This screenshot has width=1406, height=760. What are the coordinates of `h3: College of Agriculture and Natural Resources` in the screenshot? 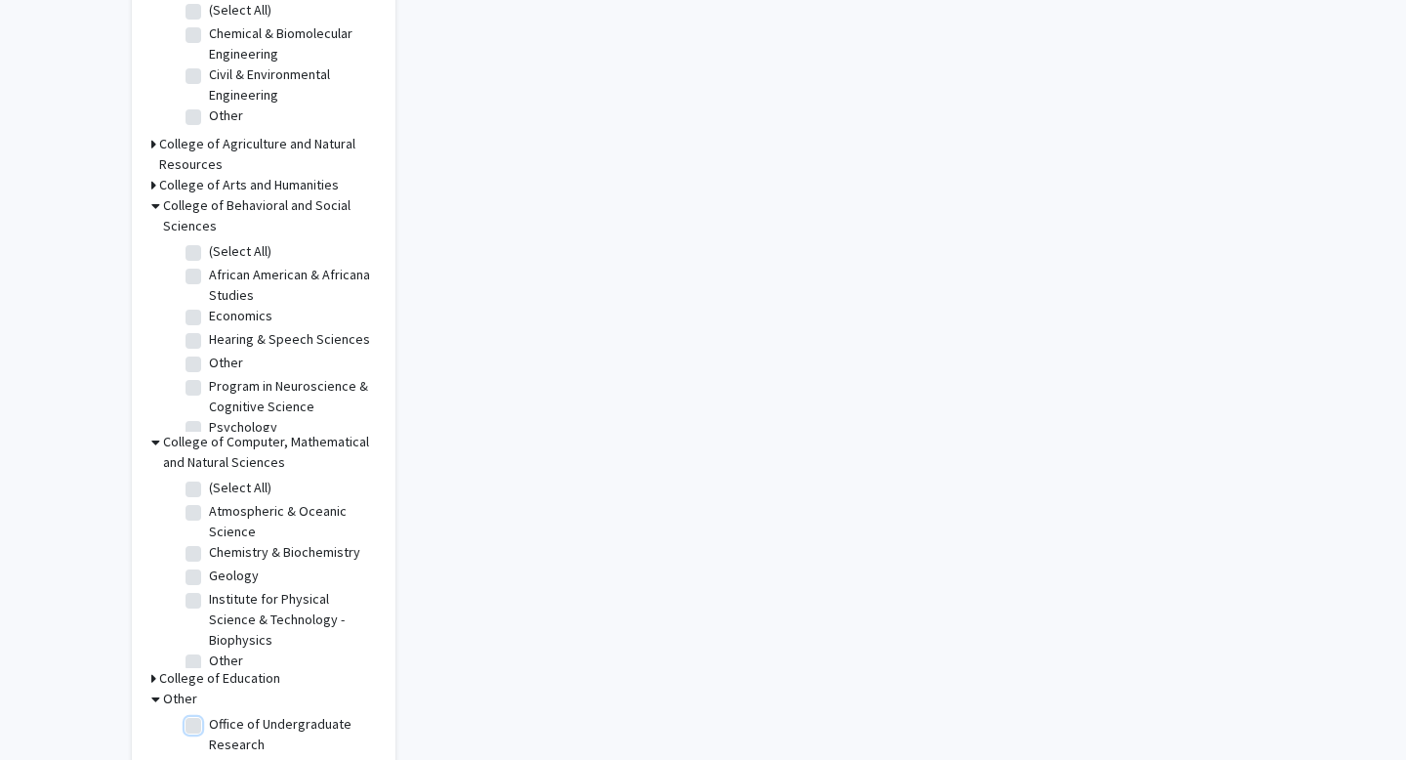 It's located at (268, 154).